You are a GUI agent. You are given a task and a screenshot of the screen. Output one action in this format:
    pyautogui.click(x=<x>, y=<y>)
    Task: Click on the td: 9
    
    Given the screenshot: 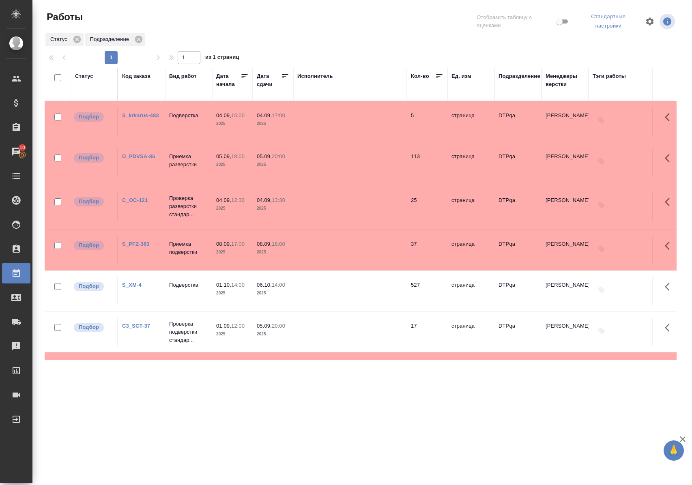 What is the action you would take?
    pyautogui.click(x=427, y=373)
    